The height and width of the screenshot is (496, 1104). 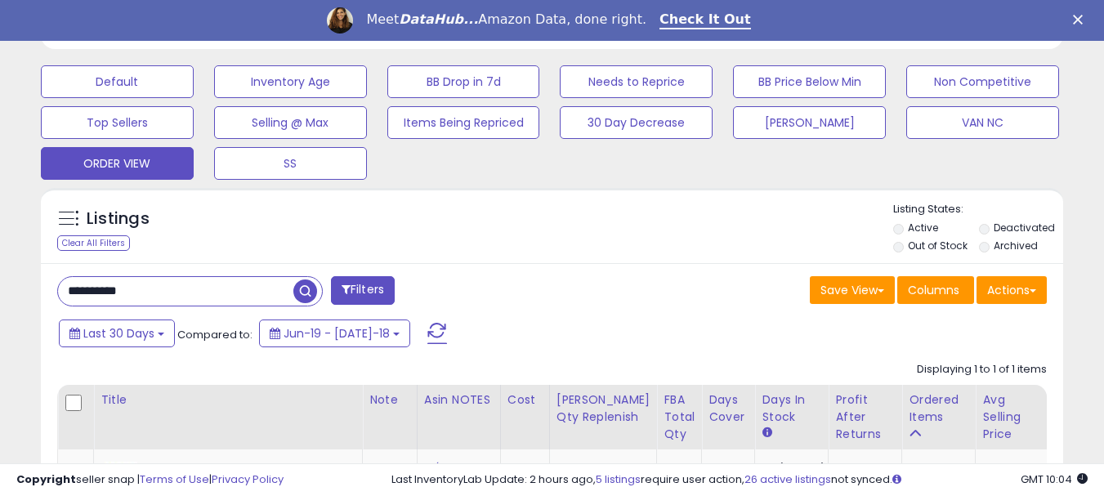 I want to click on small: Days In Stock., so click(x=767, y=433).